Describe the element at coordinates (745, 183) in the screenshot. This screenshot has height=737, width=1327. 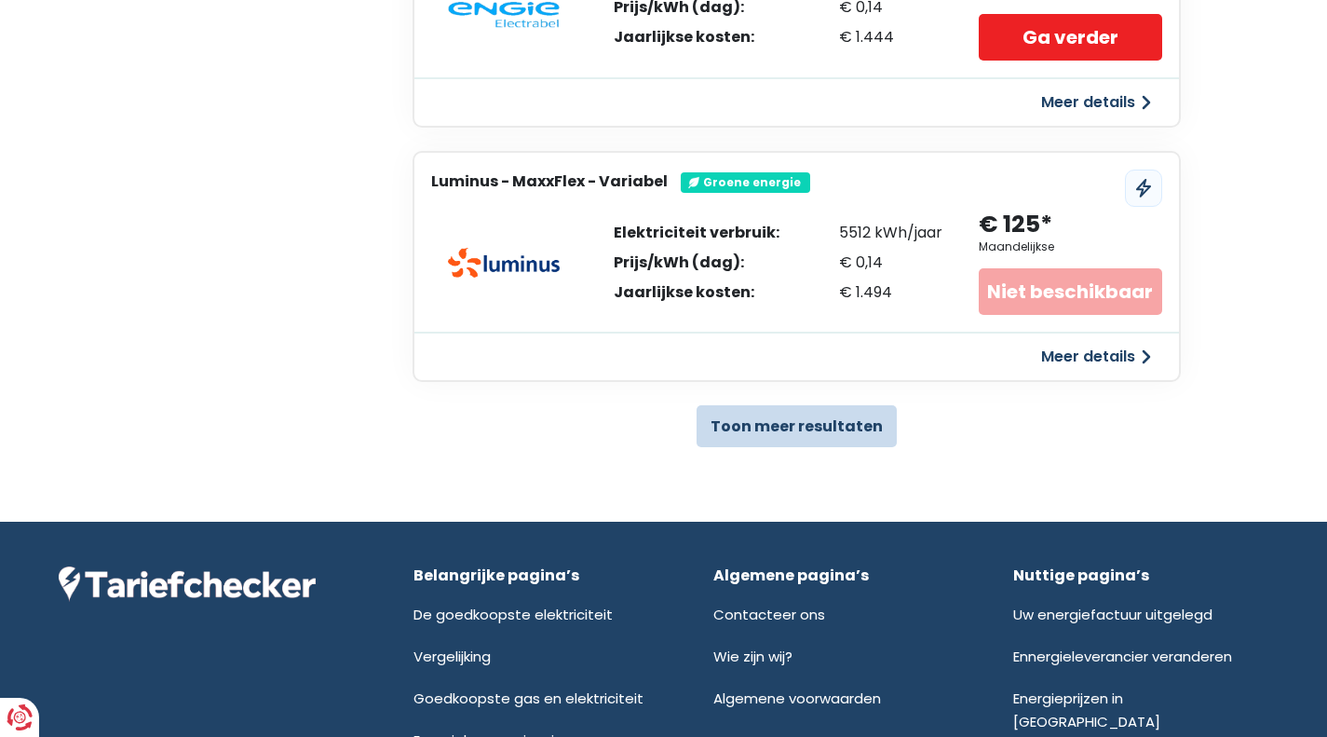
I see `div: Groene energie` at that location.